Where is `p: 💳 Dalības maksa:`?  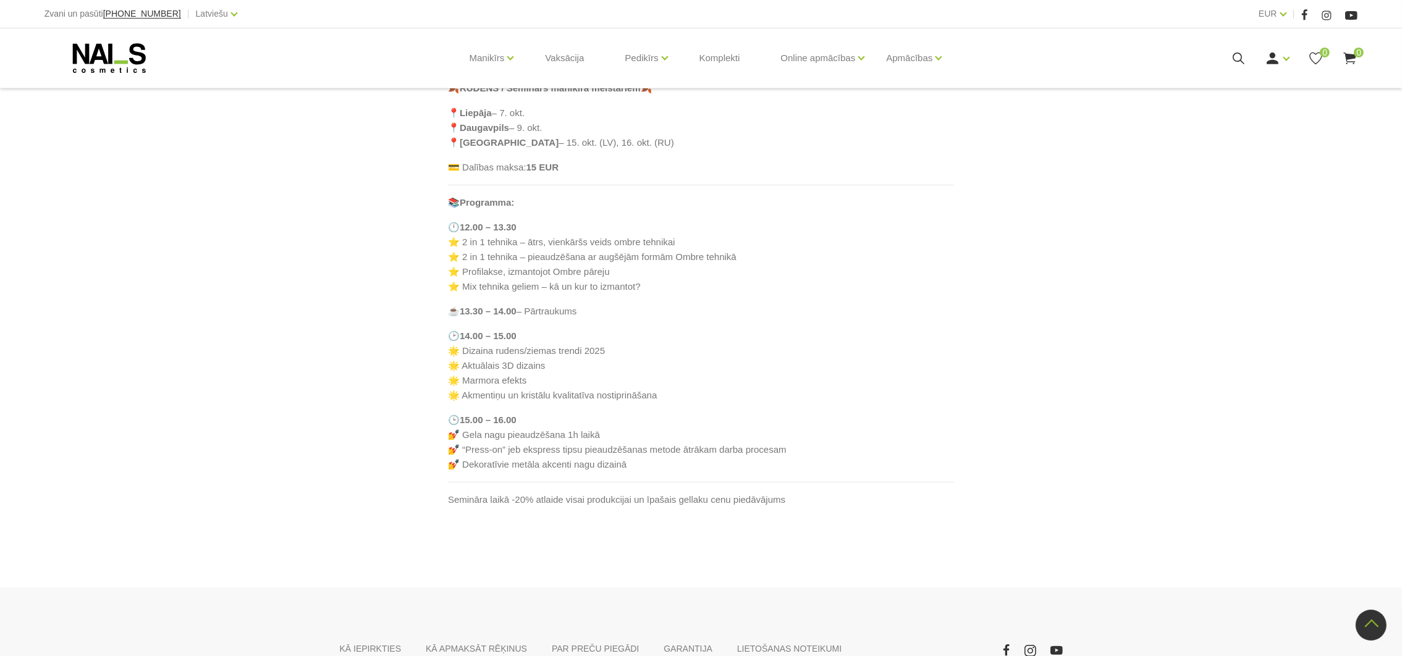
p: 💳 Dalības maksa: is located at coordinates (701, 167).